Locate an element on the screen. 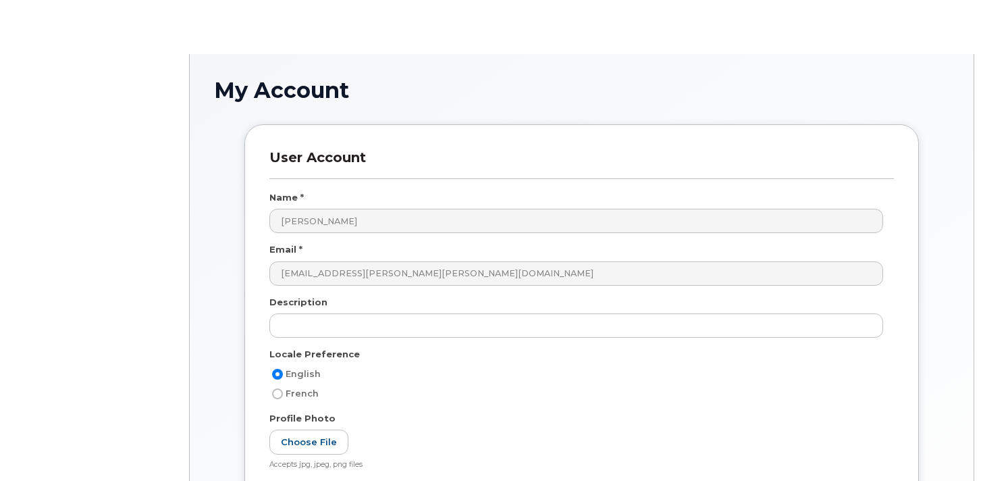 The height and width of the screenshot is (481, 981). label: Locale Preference is located at coordinates (315, 354).